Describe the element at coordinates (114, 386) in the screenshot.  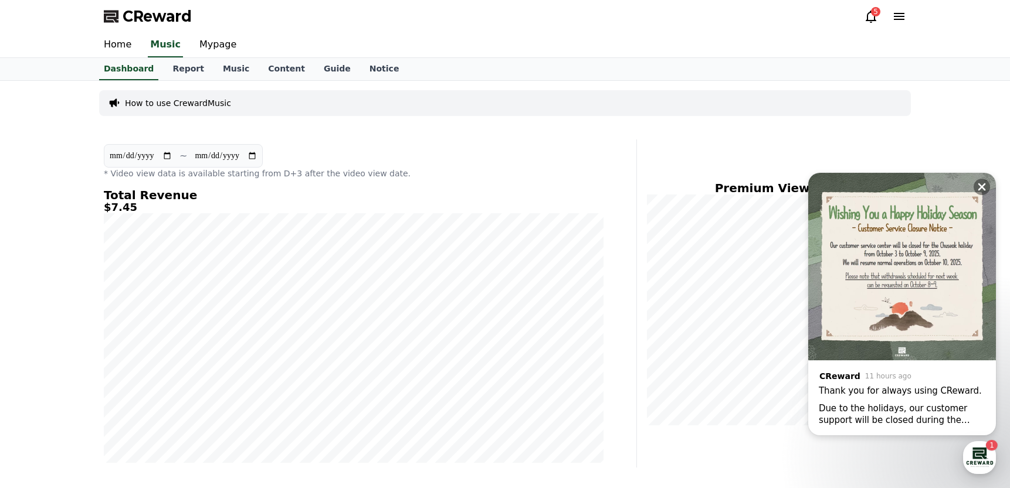
I see `a: 1Messages` at that location.